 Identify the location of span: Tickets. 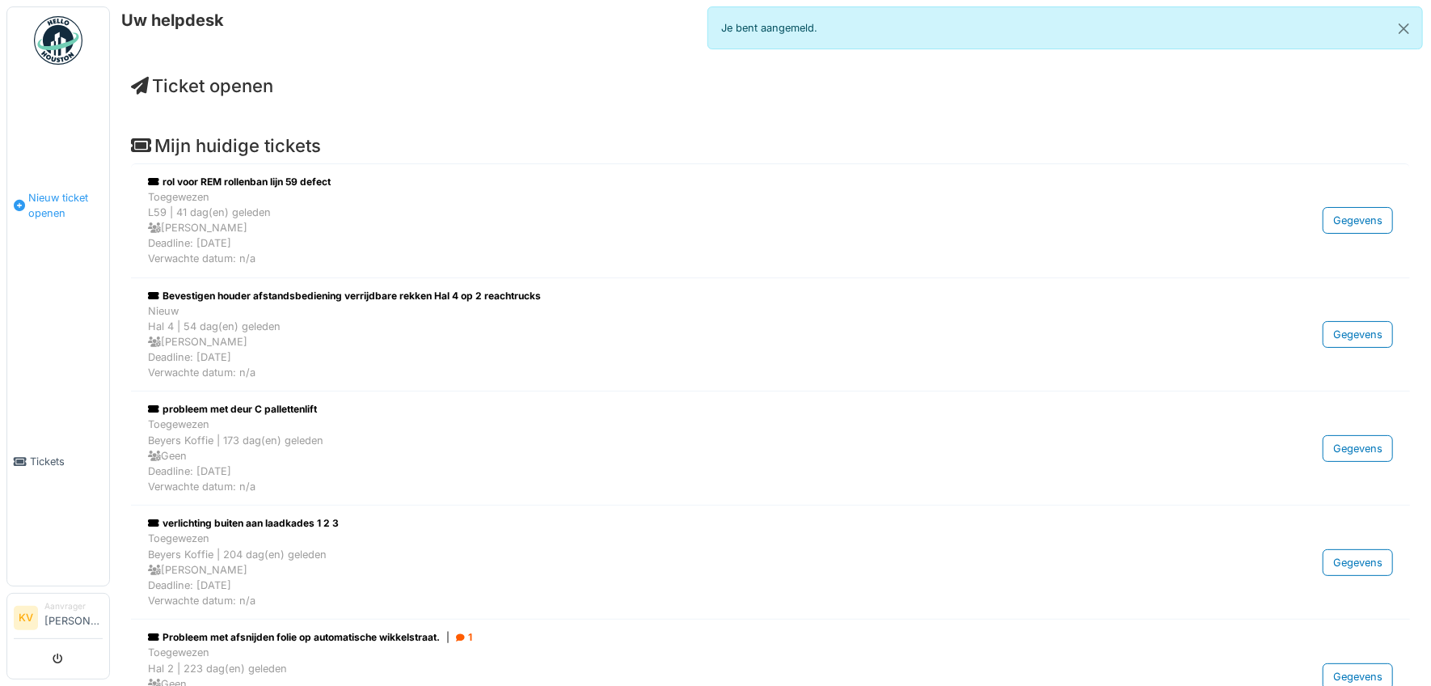
(66, 461).